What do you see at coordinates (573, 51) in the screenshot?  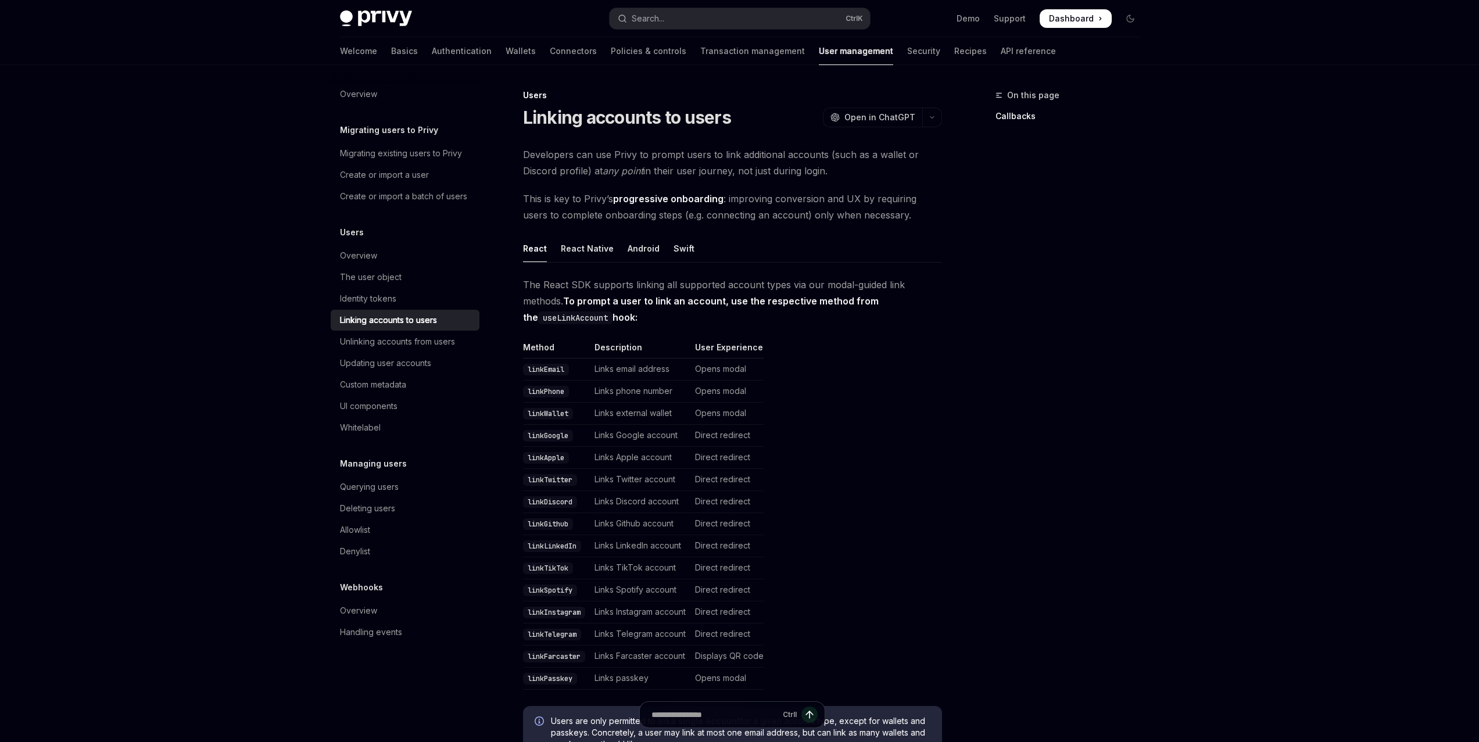 I see `a: Connectors` at bounding box center [573, 51].